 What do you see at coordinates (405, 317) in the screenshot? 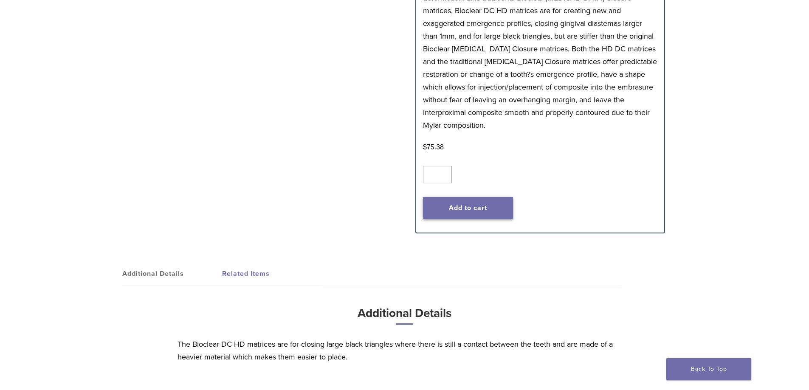
I see `h3: Additional Details` at bounding box center [405, 317].